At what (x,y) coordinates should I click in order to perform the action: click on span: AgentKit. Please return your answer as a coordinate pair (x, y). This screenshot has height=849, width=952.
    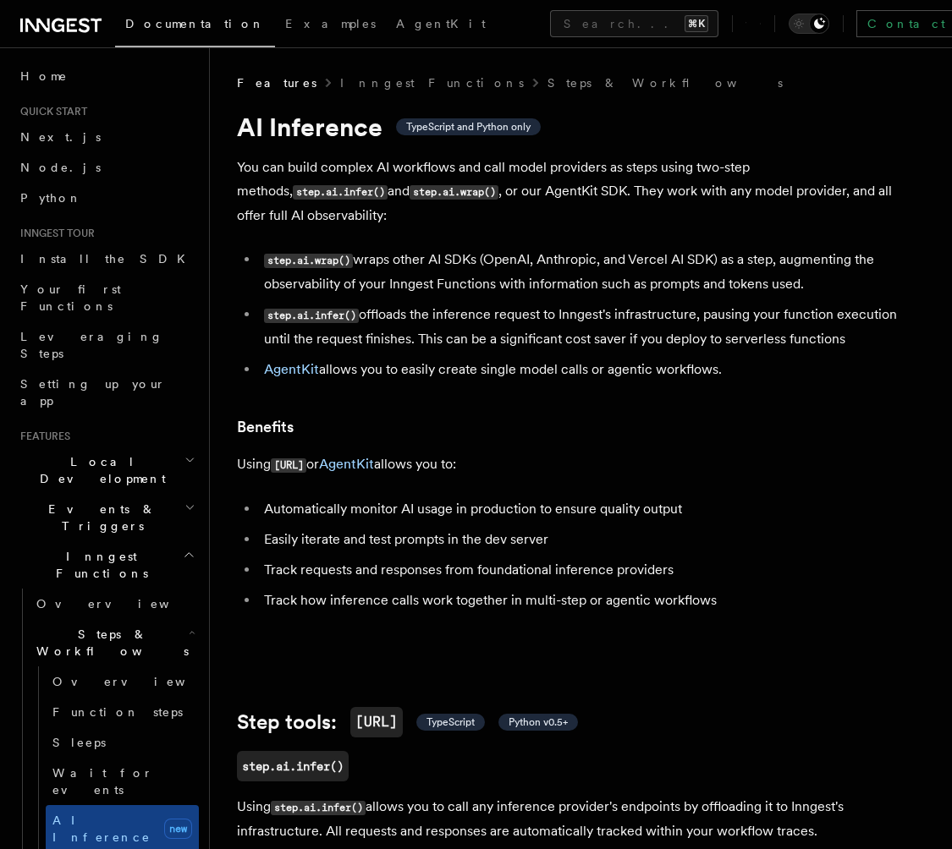
    Looking at the image, I should click on (441, 24).